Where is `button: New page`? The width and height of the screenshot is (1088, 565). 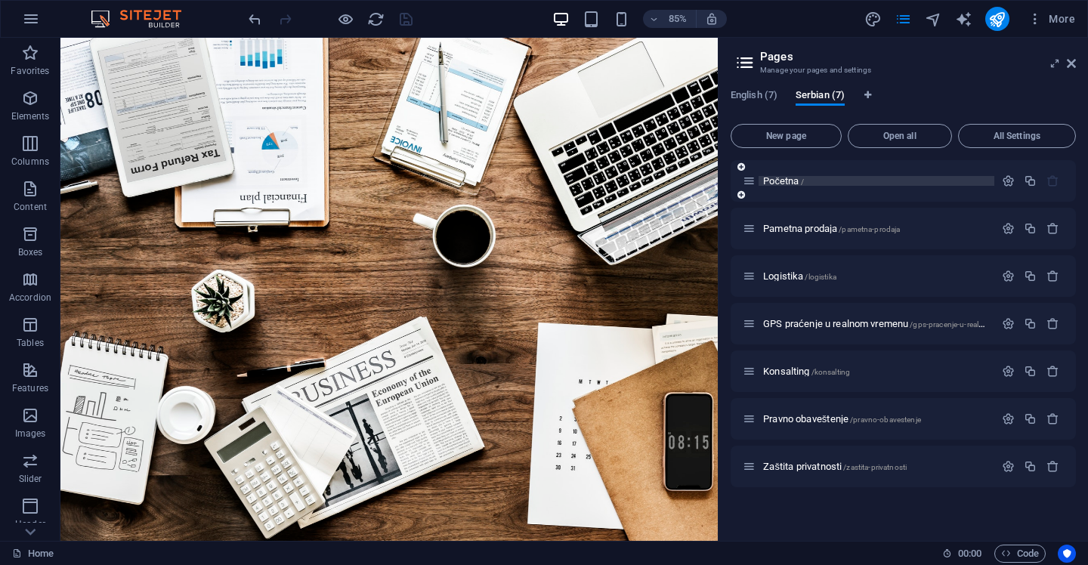 button: New page is located at coordinates (786, 136).